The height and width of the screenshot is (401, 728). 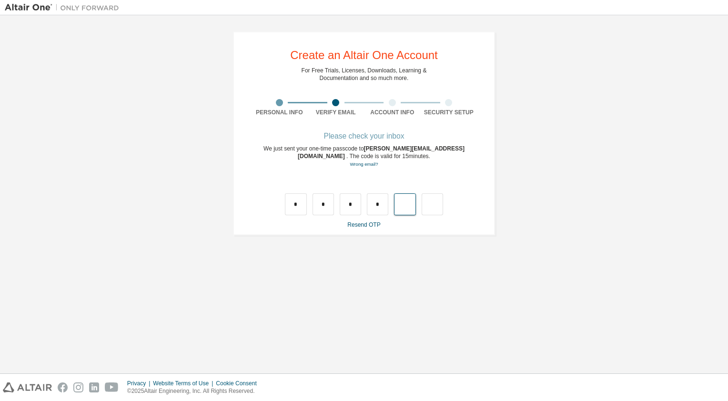 I want to click on div: Verify Email, so click(x=336, y=112).